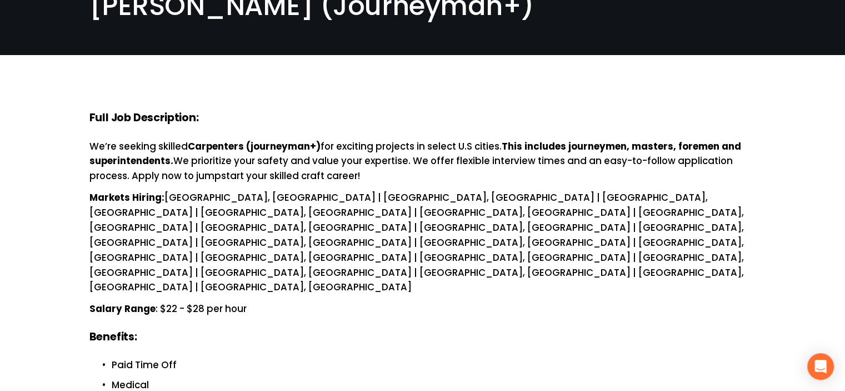 This screenshot has height=391, width=845. I want to click on div: Open Intercom Messenger, so click(821, 366).